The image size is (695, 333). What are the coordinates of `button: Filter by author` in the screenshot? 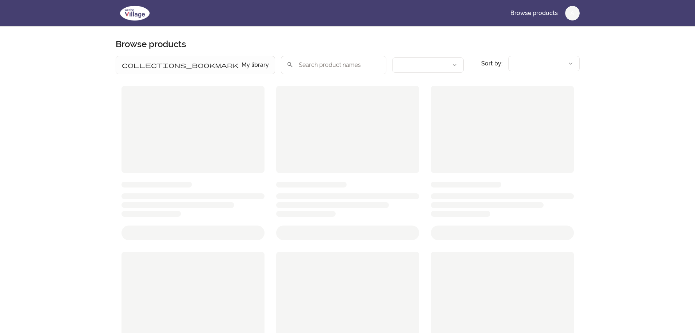 It's located at (428, 65).